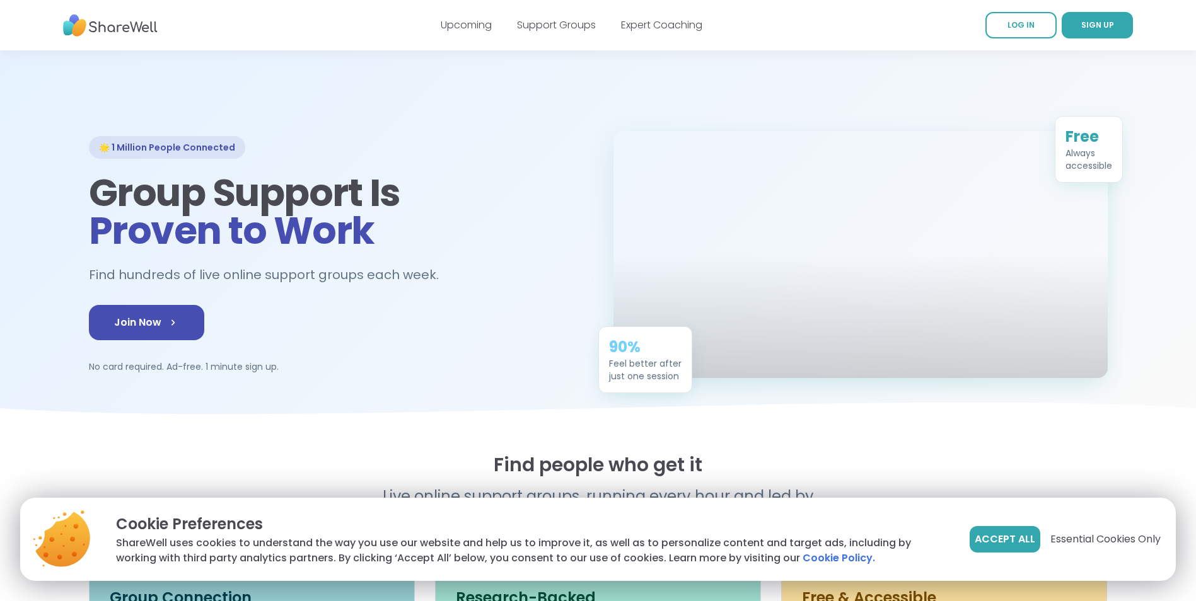  I want to click on a: Expert Coaching, so click(661, 25).